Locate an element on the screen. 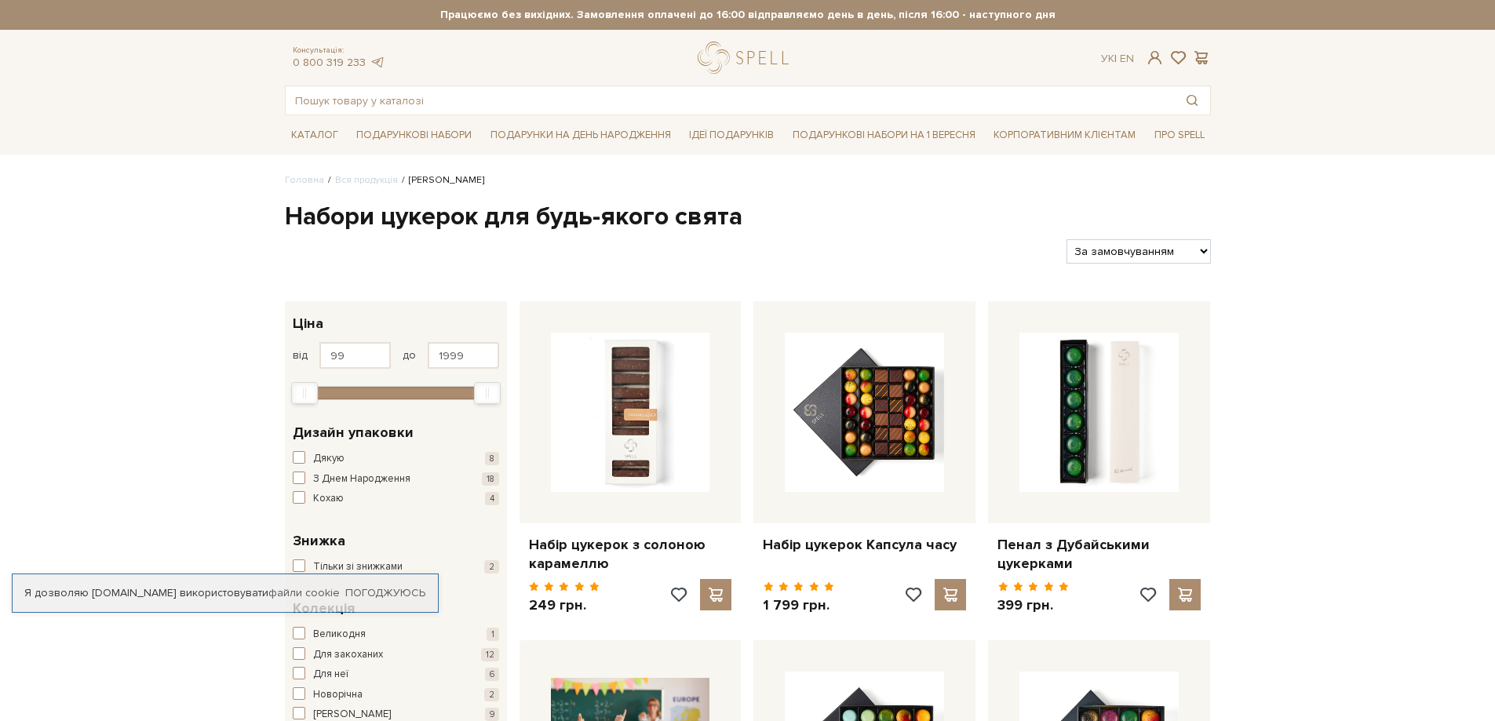 This screenshot has height=721, width=1495. span: Для закоханих is located at coordinates (348, 655).